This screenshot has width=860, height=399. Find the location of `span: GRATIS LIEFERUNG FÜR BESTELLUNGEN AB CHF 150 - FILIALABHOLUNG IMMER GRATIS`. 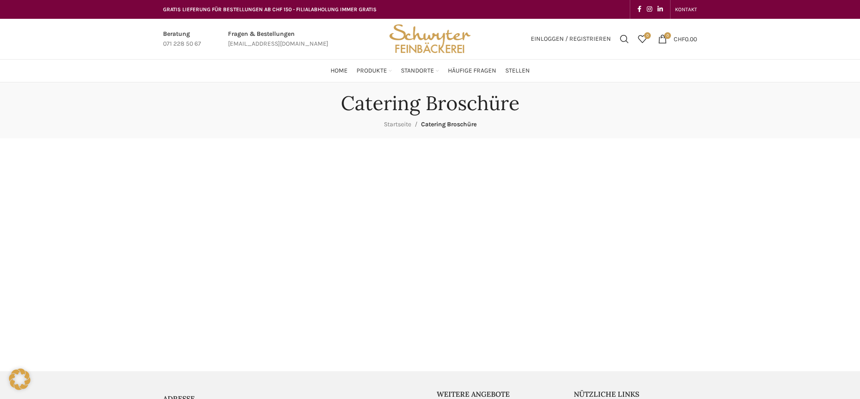

span: GRATIS LIEFERUNG FÜR BESTELLUNGEN AB CHF 150 - FILIALABHOLUNG IMMER GRATIS is located at coordinates (270, 9).